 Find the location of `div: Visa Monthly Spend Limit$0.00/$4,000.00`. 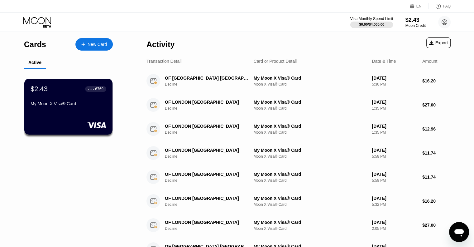

div: Visa Monthly Spend Limit$0.00/$4,000.00 is located at coordinates (372, 22).